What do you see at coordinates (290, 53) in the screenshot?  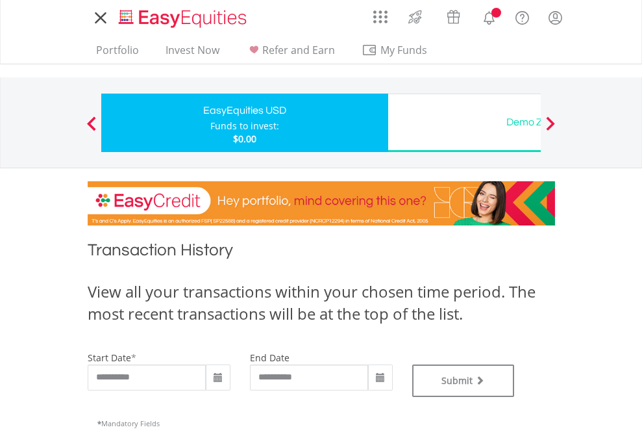 I see `a: Refer and Earn` at bounding box center [290, 53].